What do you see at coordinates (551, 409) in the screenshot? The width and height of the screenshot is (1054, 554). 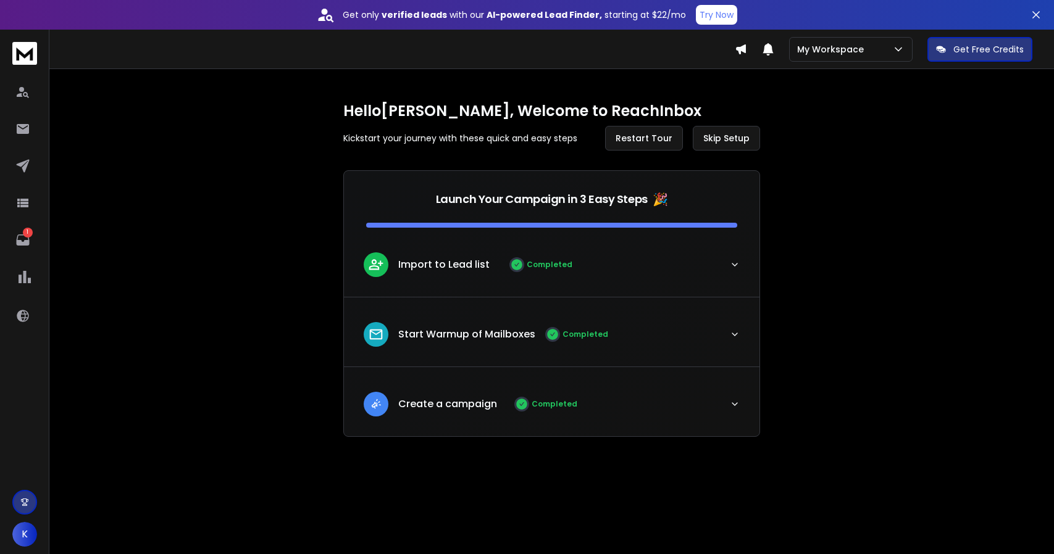 I see `button: leadCreate a campaignCompleted` at bounding box center [551, 409].